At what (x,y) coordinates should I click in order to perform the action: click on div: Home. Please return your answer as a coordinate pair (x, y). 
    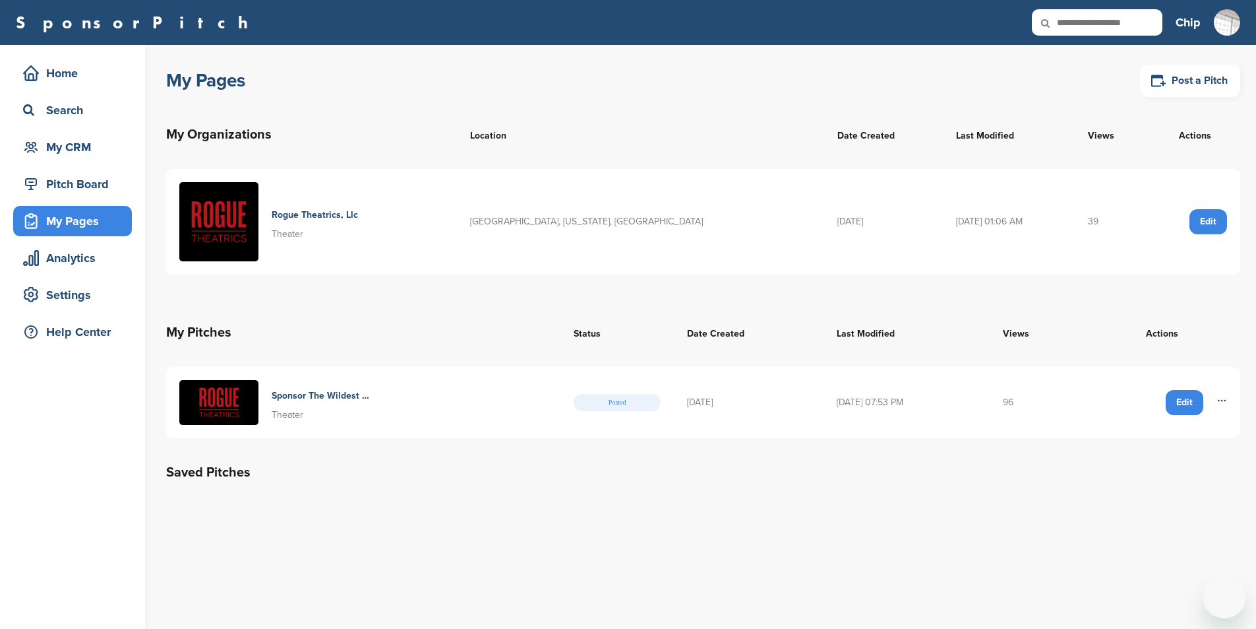
    Looking at the image, I should click on (76, 73).